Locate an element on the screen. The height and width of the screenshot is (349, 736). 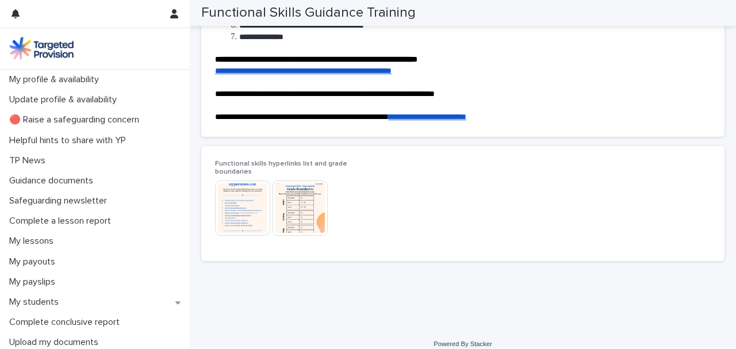
p: Guidance documents is located at coordinates (53, 181).